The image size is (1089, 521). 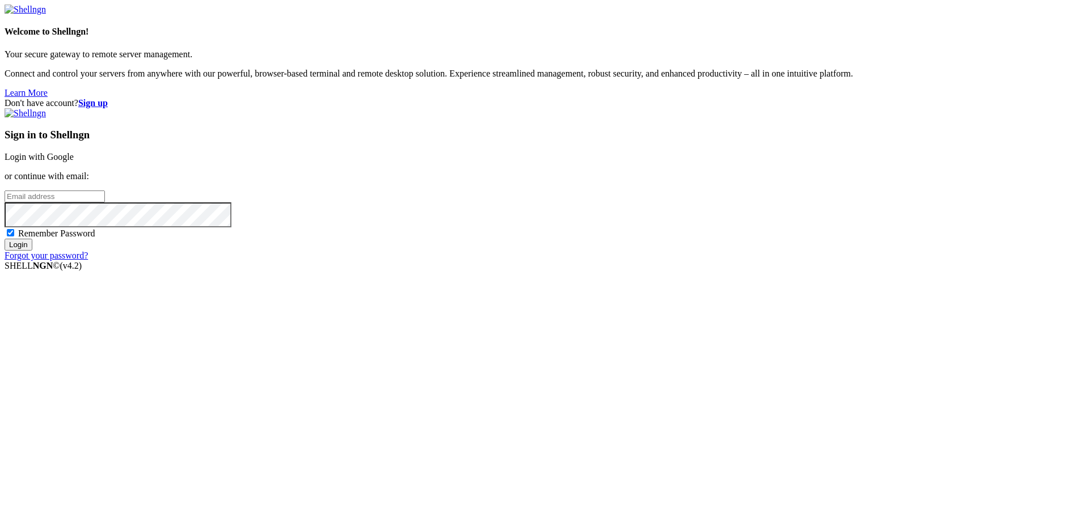 I want to click on p: Your secure gateway to remote server management., so click(x=544, y=54).